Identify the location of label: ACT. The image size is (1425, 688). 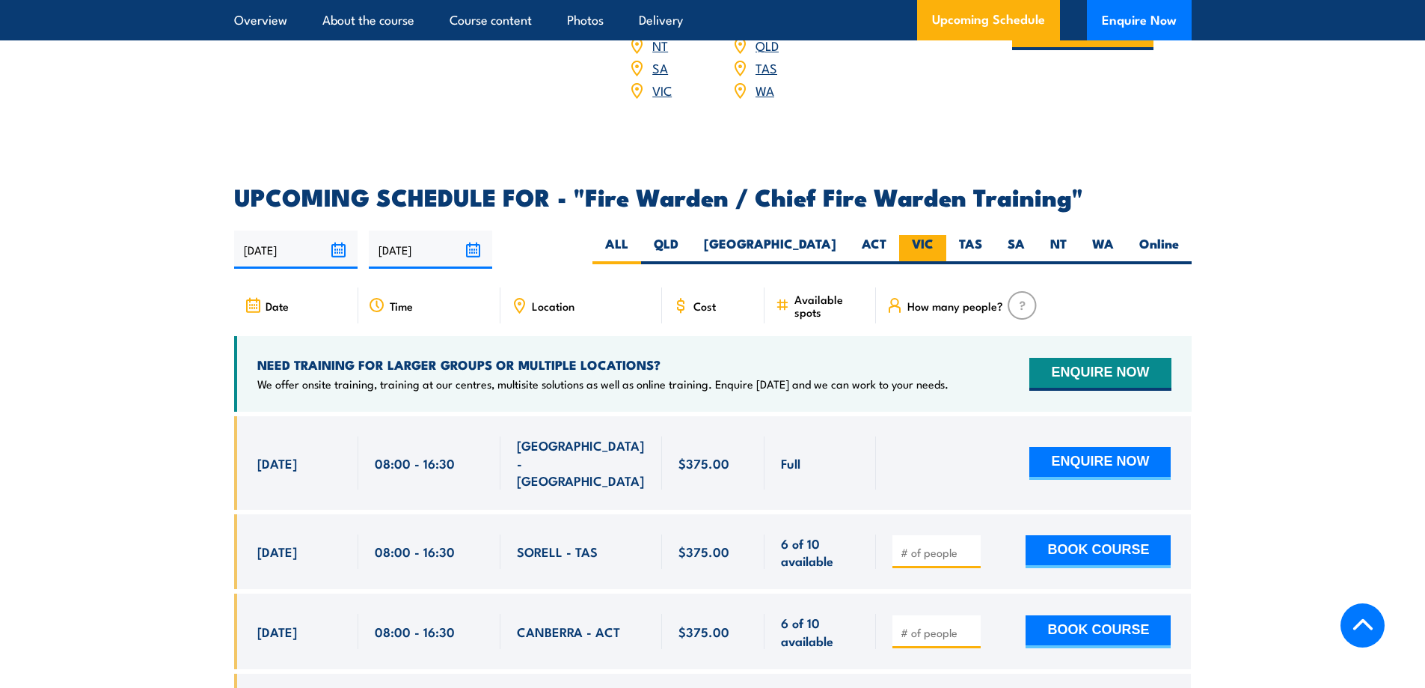
(874, 249).